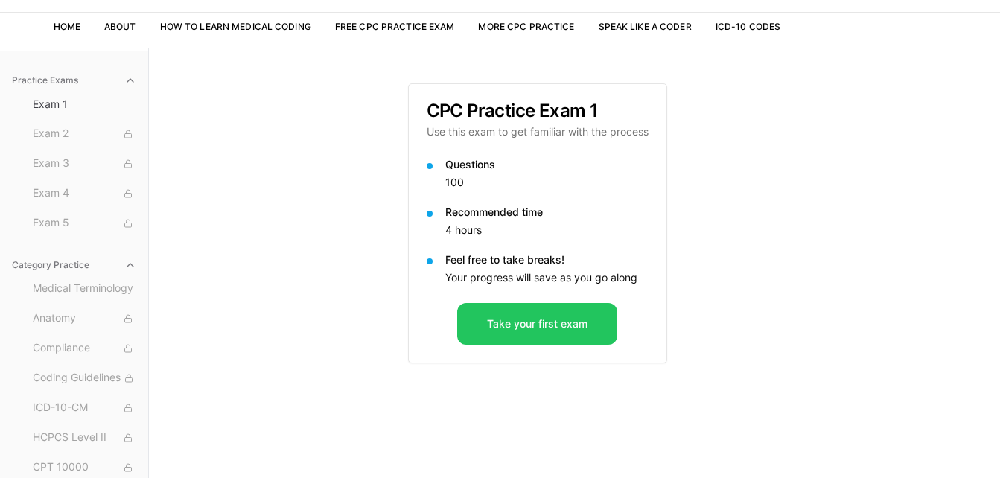  Describe the element at coordinates (84, 319) in the screenshot. I see `span: Anatomy` at that location.